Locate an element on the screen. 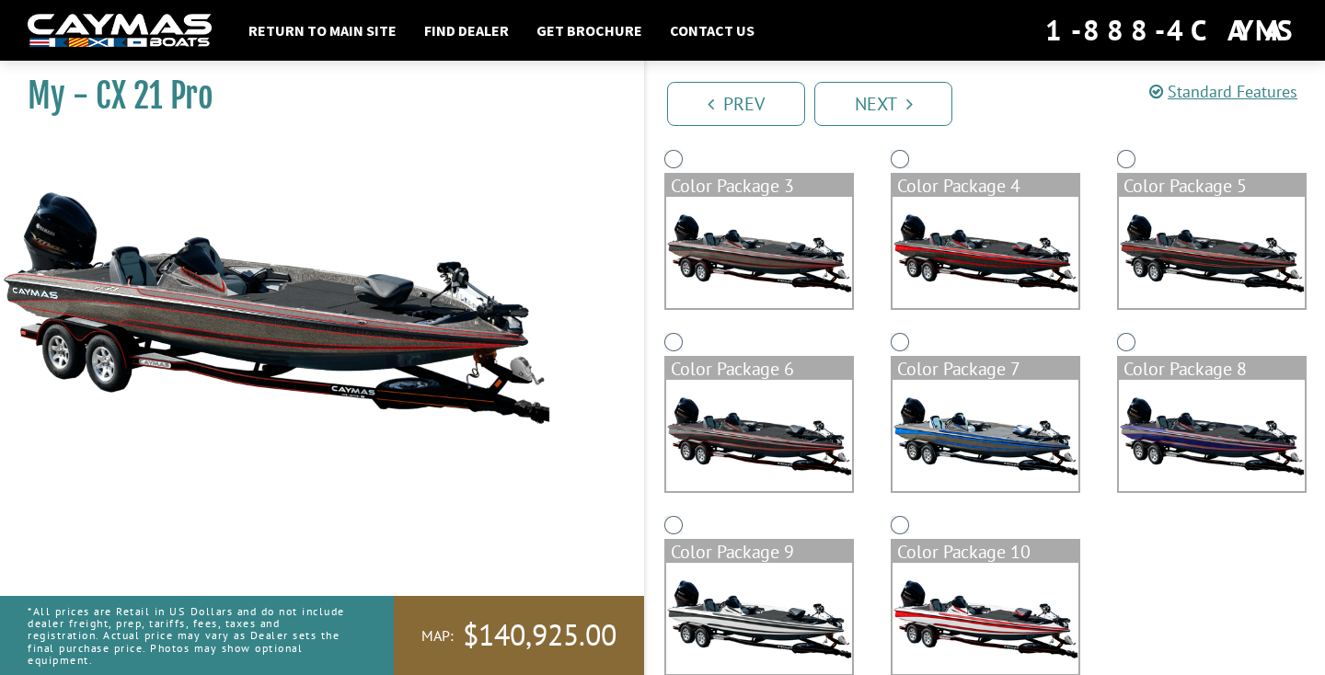 This screenshot has height=675, width=1325. img: color_package_290.png is located at coordinates (759, 618).